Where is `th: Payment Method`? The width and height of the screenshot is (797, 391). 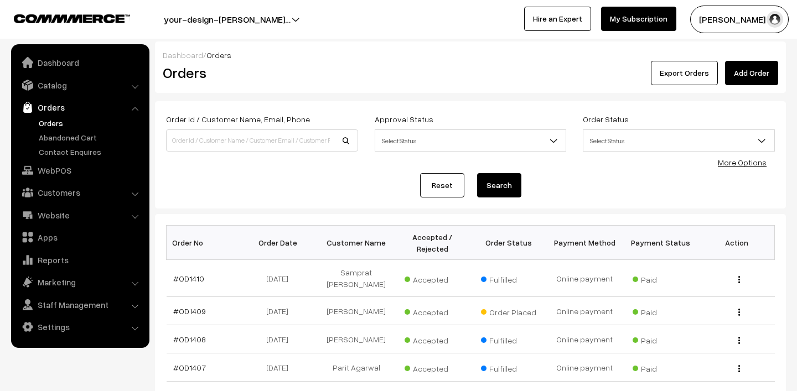
th: Payment Method is located at coordinates (584, 243).